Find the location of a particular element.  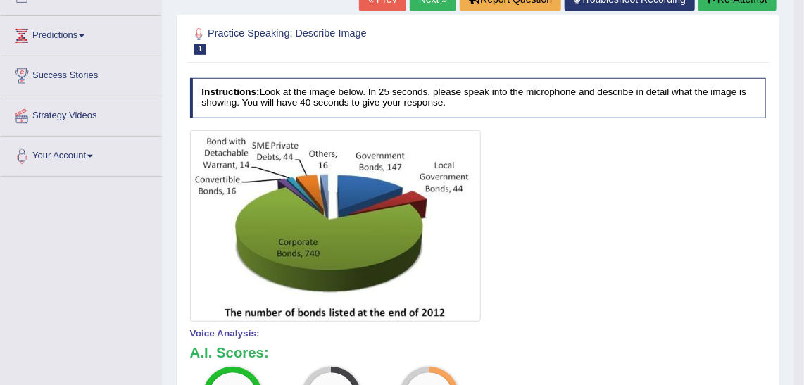

h4: Voice Analysis: is located at coordinates (478, 334).